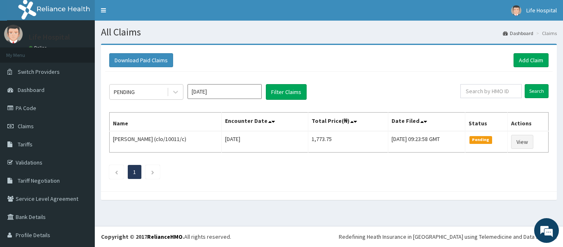 This screenshot has width=563, height=247. I want to click on a: View, so click(522, 142).